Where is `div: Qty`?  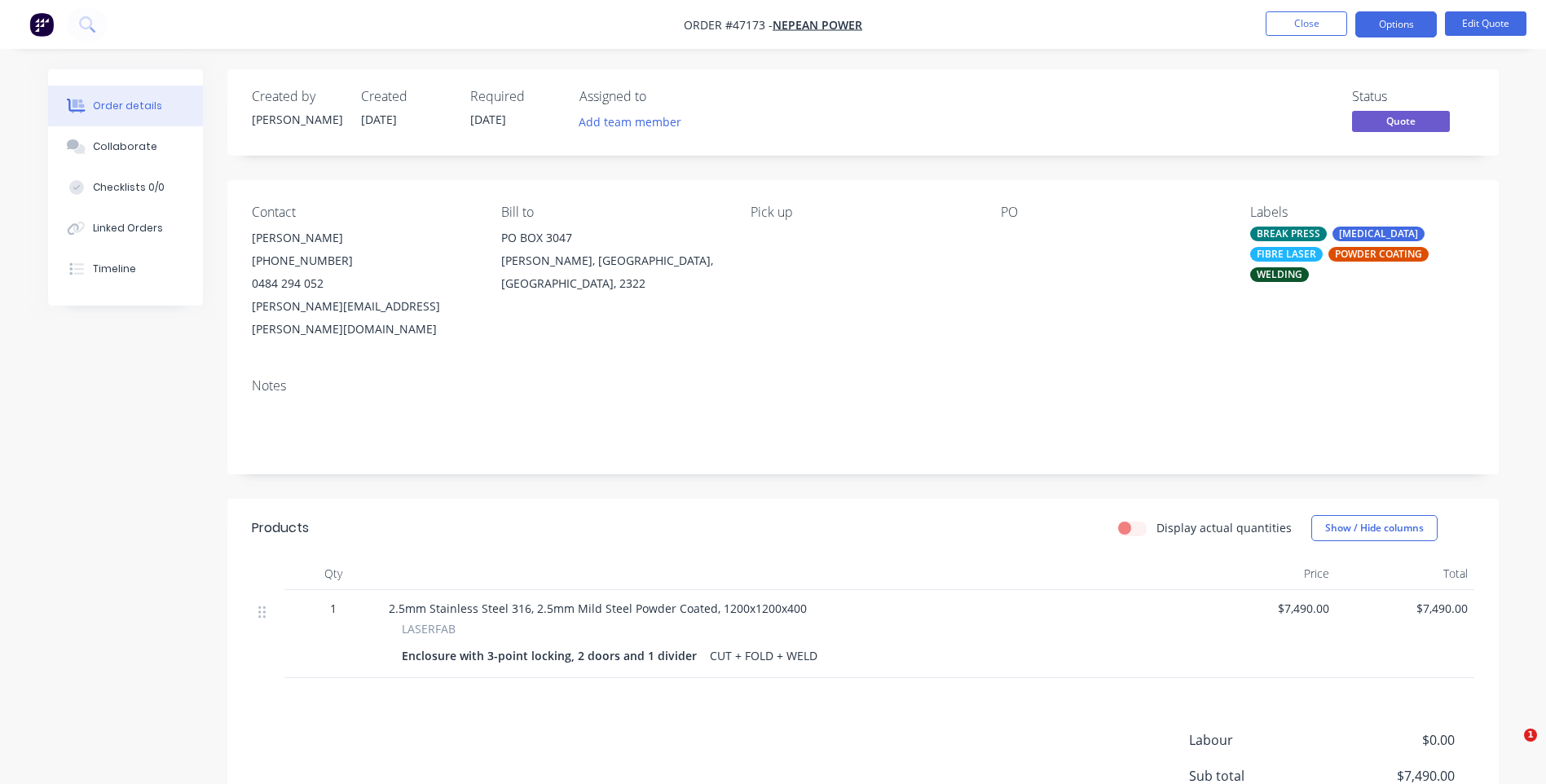
div: Qty is located at coordinates (334, 573).